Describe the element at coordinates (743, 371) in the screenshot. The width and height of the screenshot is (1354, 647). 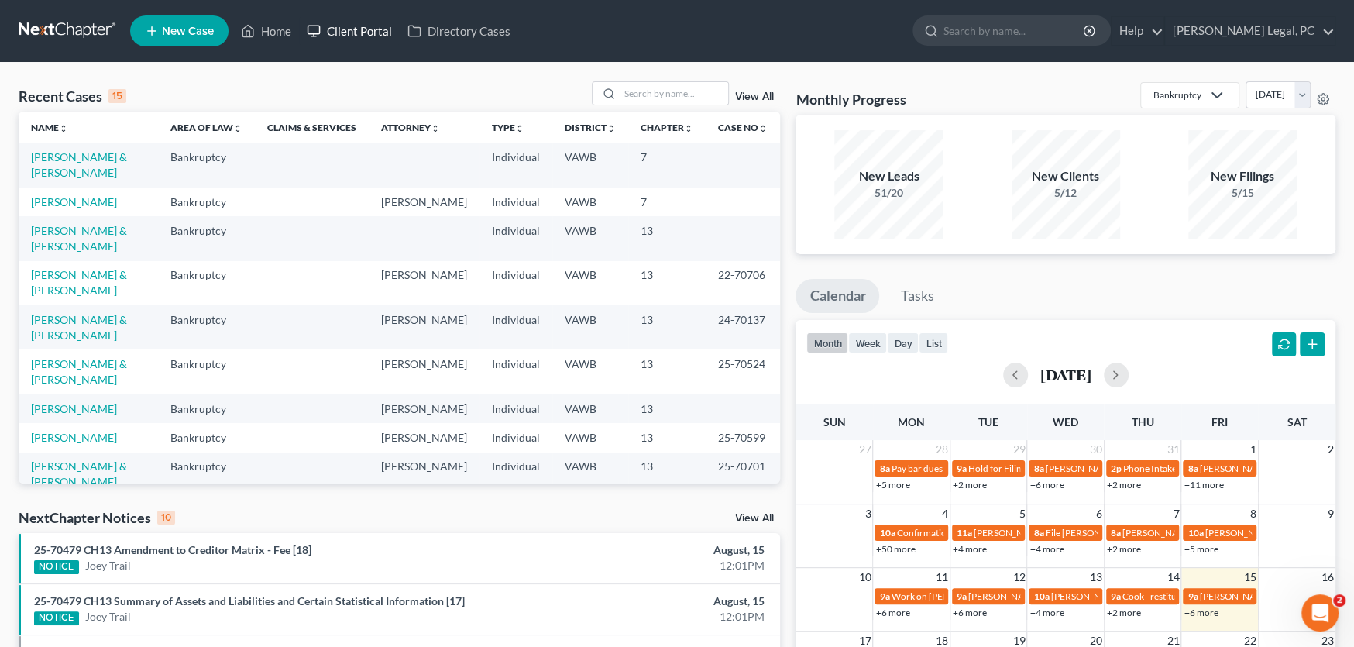
I see `td: 25-70524` at that location.